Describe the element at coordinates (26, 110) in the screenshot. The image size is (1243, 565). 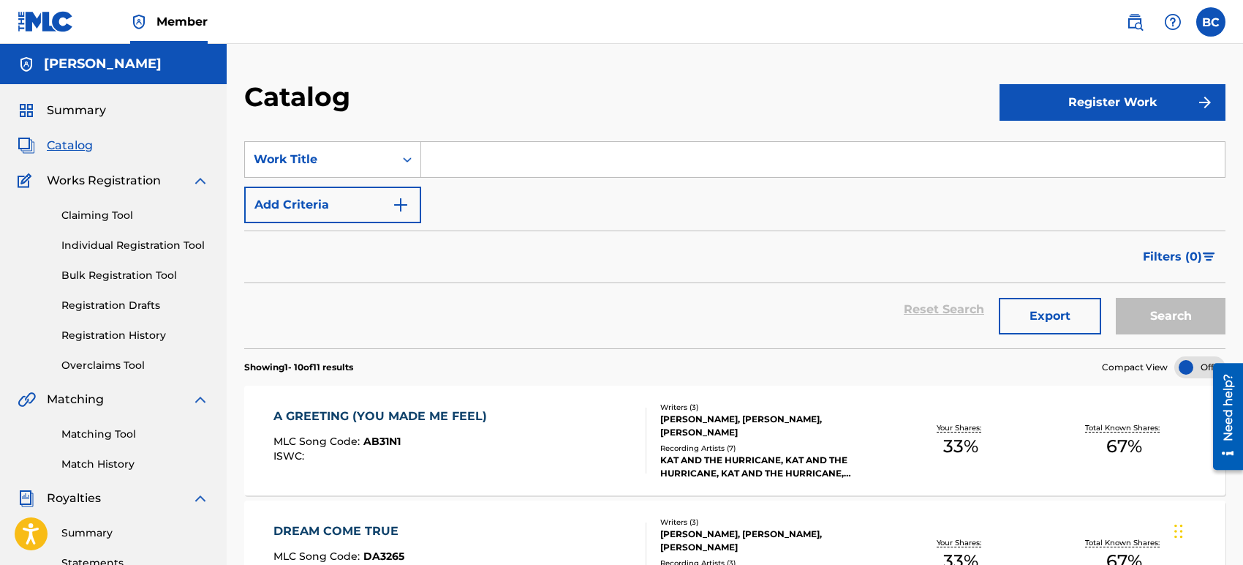
I see `img: Summary` at that location.